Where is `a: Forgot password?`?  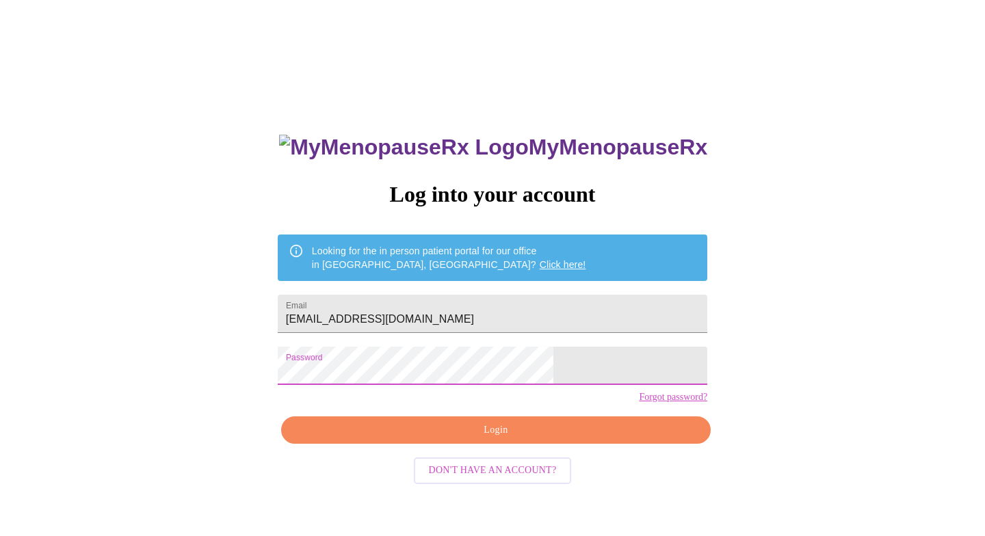
a: Forgot password? is located at coordinates (673, 398).